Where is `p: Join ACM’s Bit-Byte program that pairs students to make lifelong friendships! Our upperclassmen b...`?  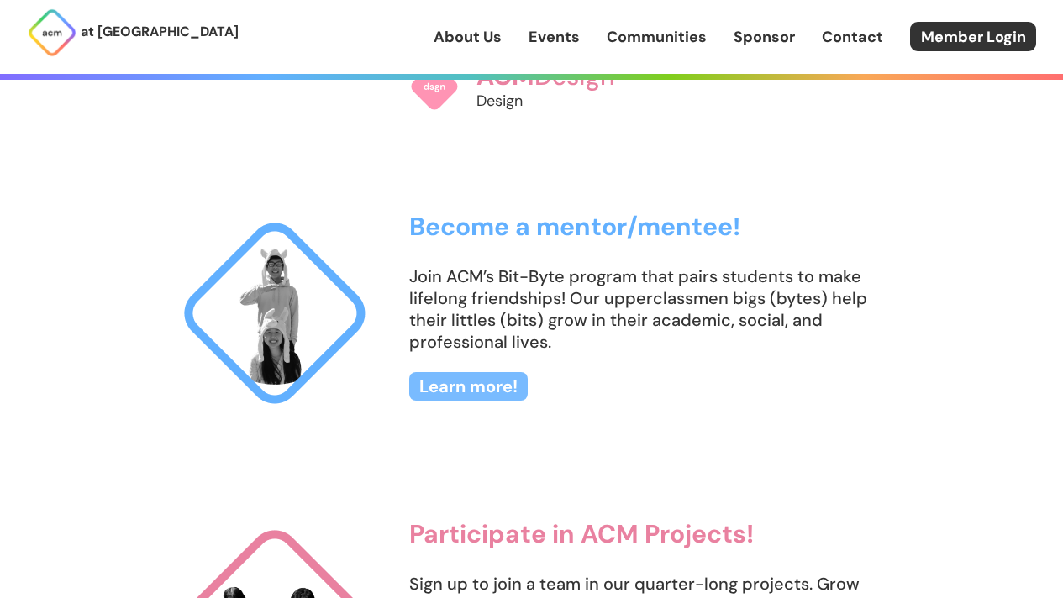
p: Join ACM’s Bit-Byte program that pairs students to make lifelong friendships! Our upperclassmen b... is located at coordinates (649, 309).